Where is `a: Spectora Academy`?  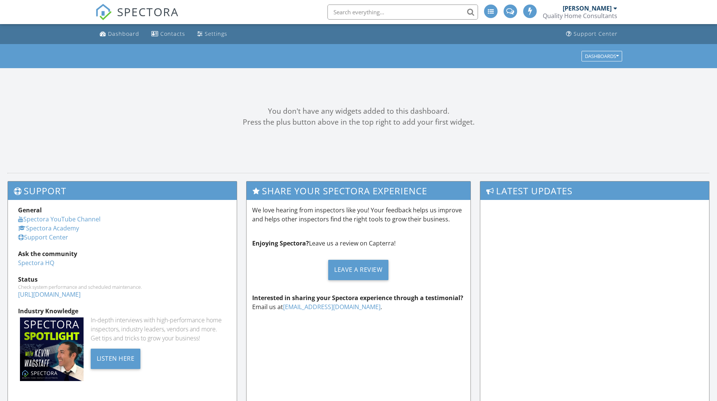 a: Spectora Academy is located at coordinates (49, 228).